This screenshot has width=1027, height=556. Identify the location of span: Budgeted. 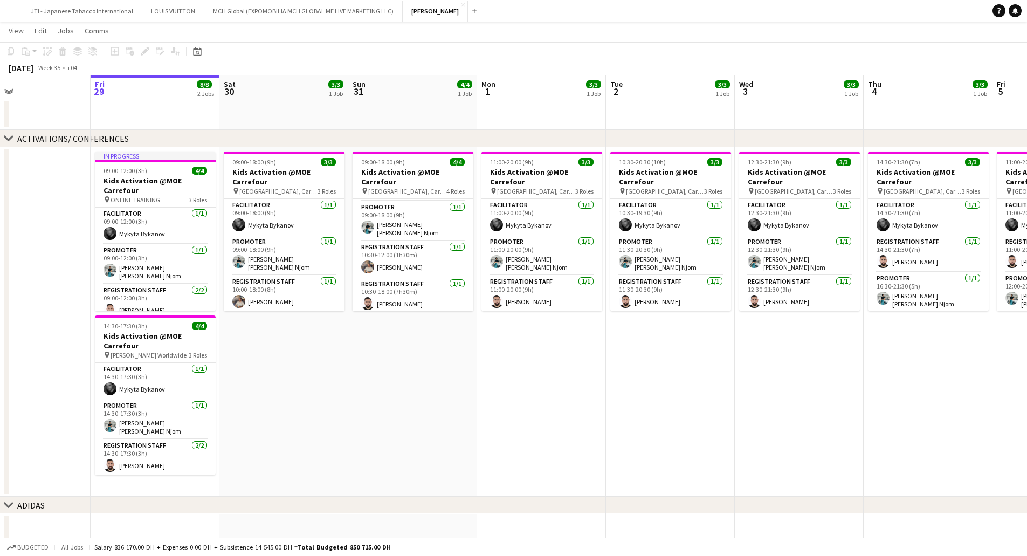
(33, 547).